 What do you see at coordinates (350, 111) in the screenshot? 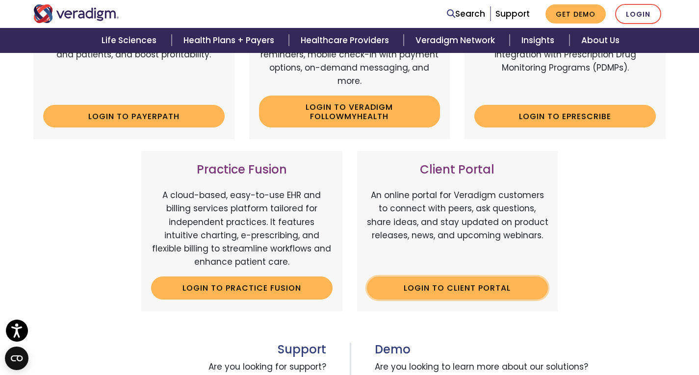
I see `a: Login to Veradigm FollowMyHealth` at bounding box center [350, 111].